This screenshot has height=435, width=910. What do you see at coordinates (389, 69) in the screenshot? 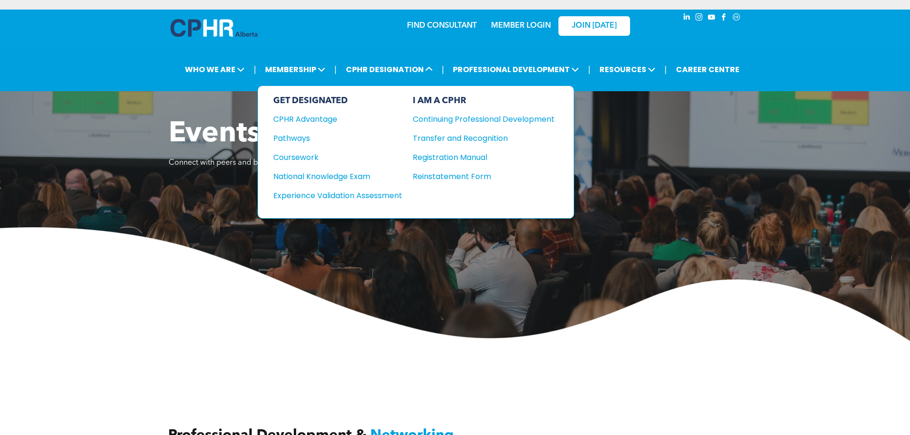
I see `span: CPHR DESIGNATION` at bounding box center [389, 69].